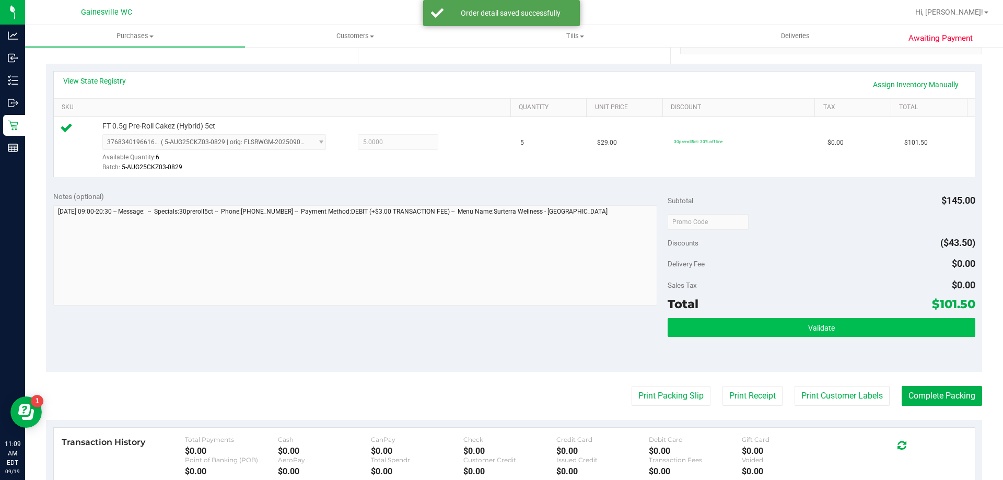 This screenshot has width=1003, height=480. What do you see at coordinates (231, 460) in the screenshot?
I see `div: Point of Banking (POB)` at bounding box center [231, 460].